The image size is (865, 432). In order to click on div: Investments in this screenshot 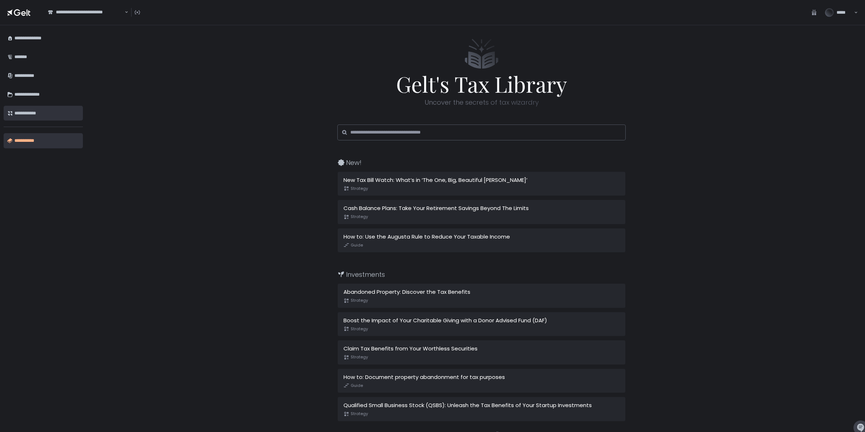, I will do `click(493, 274)`.